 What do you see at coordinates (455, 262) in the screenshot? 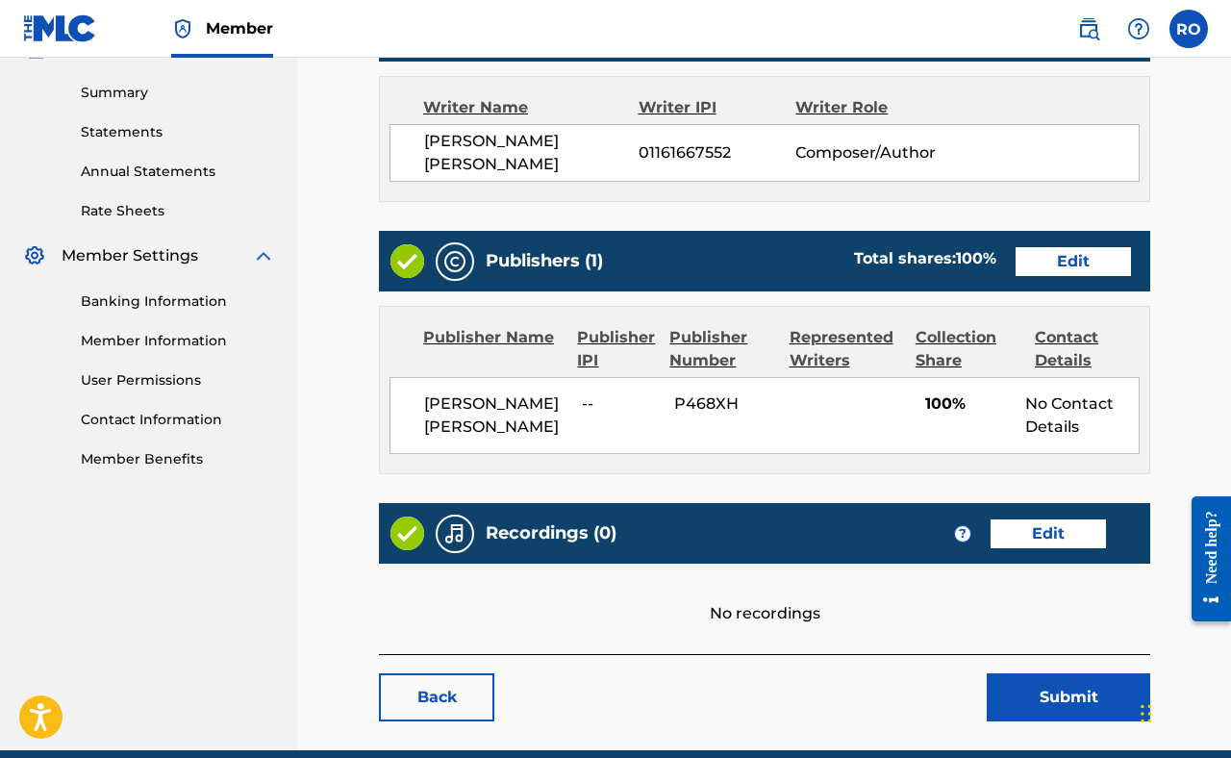
I see `img: Publishers` at bounding box center [455, 262].